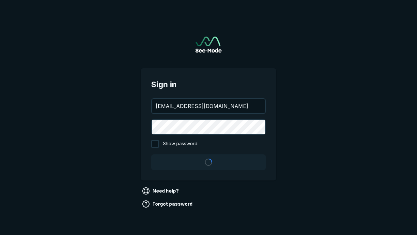 Image resolution: width=417 pixels, height=235 pixels. Describe the element at coordinates (209, 106) in the screenshot. I see `input: your@email.com` at that location.